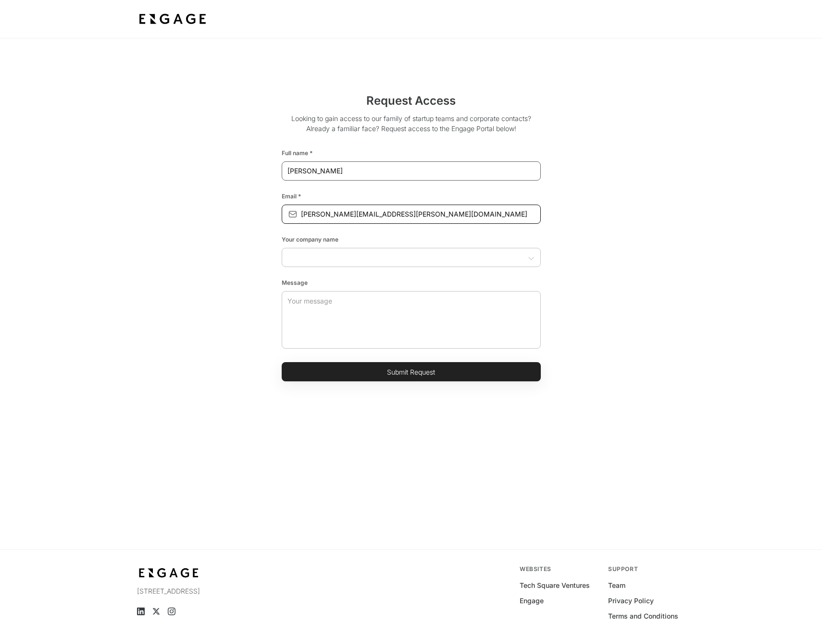  What do you see at coordinates (411, 281) in the screenshot?
I see `div: Message` at bounding box center [411, 281].